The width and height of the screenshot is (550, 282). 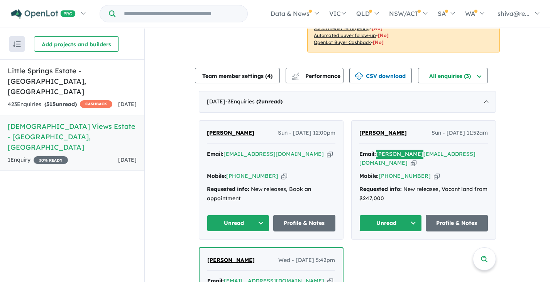 I want to click on u: OpenLot Buyer Cashback, so click(x=342, y=42).